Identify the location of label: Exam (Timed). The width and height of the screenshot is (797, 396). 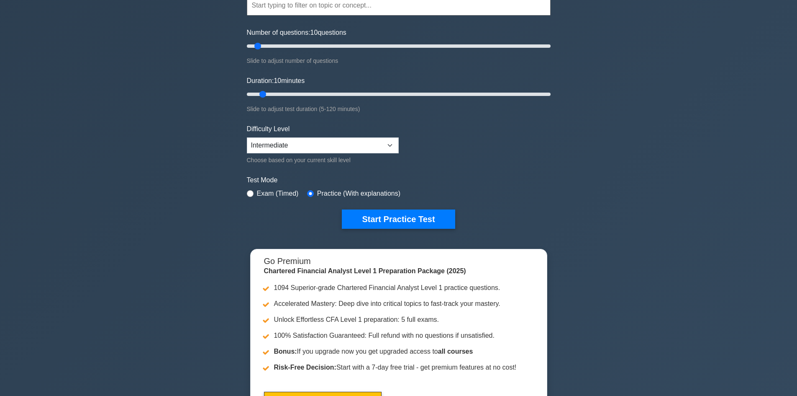
(278, 193).